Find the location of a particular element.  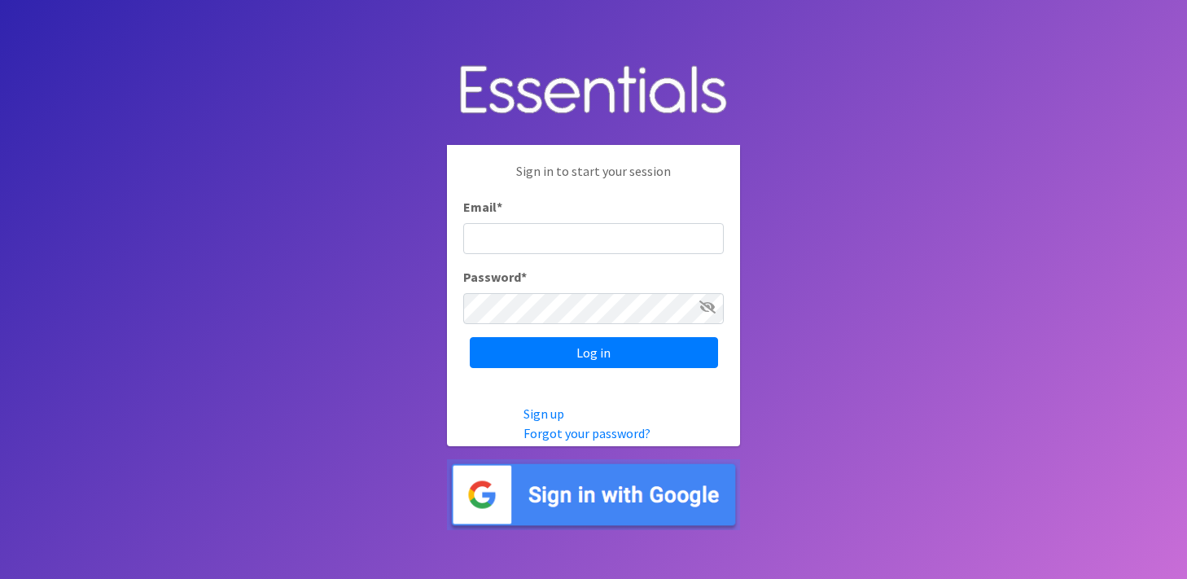

input: Log in is located at coordinates (593, 352).